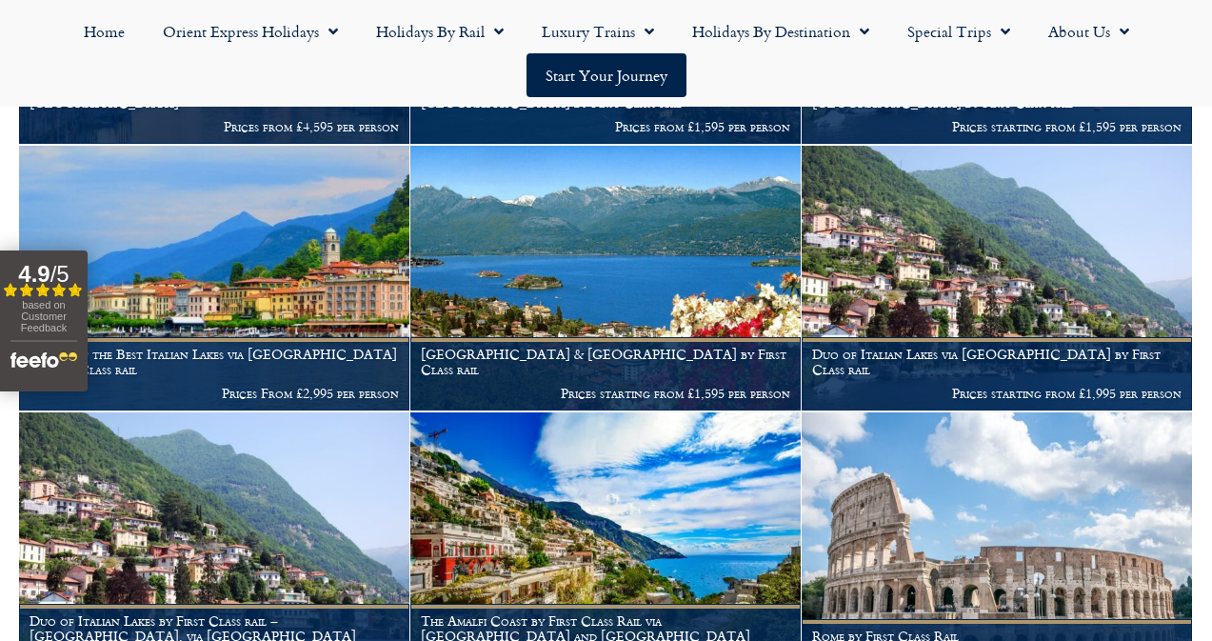 Image resolution: width=1212 pixels, height=641 pixels. What do you see at coordinates (598, 31) in the screenshot?
I see `a: Luxury Trains` at bounding box center [598, 31].